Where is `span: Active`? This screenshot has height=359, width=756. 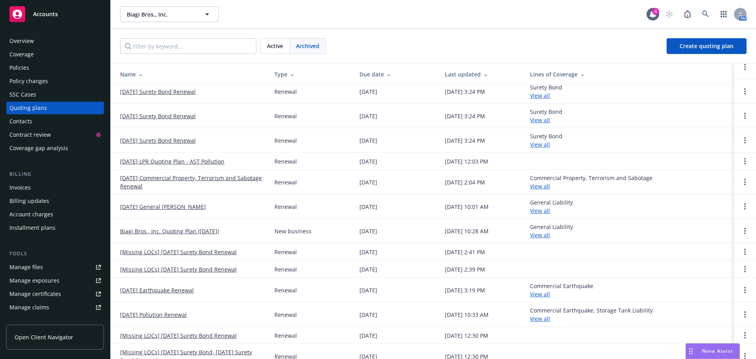
span: Active is located at coordinates (275, 46).